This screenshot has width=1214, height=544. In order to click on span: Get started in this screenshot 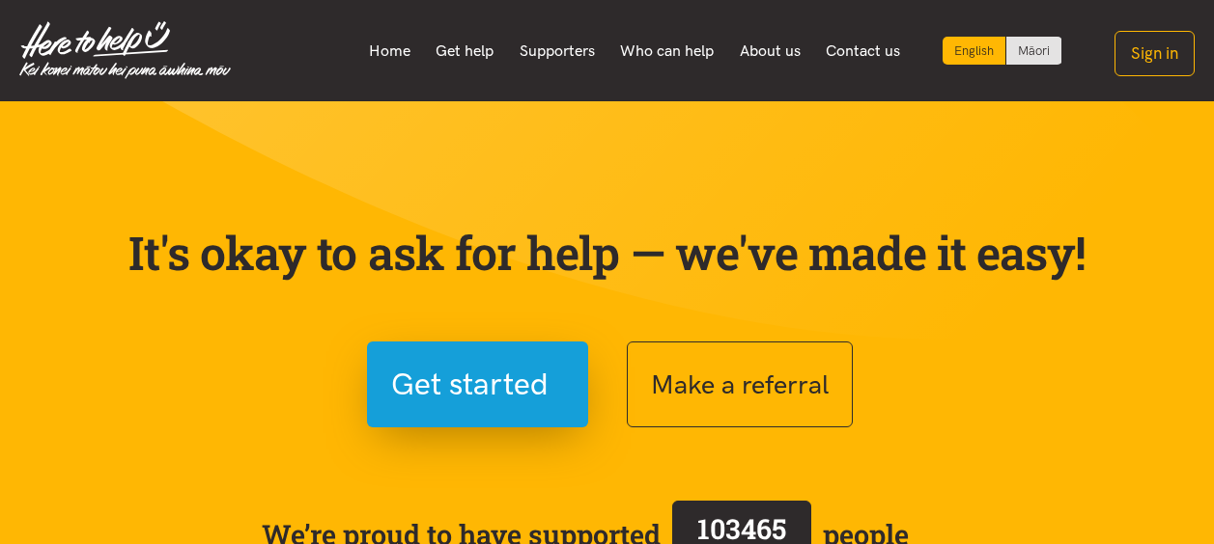, I will do `click(469, 384)`.